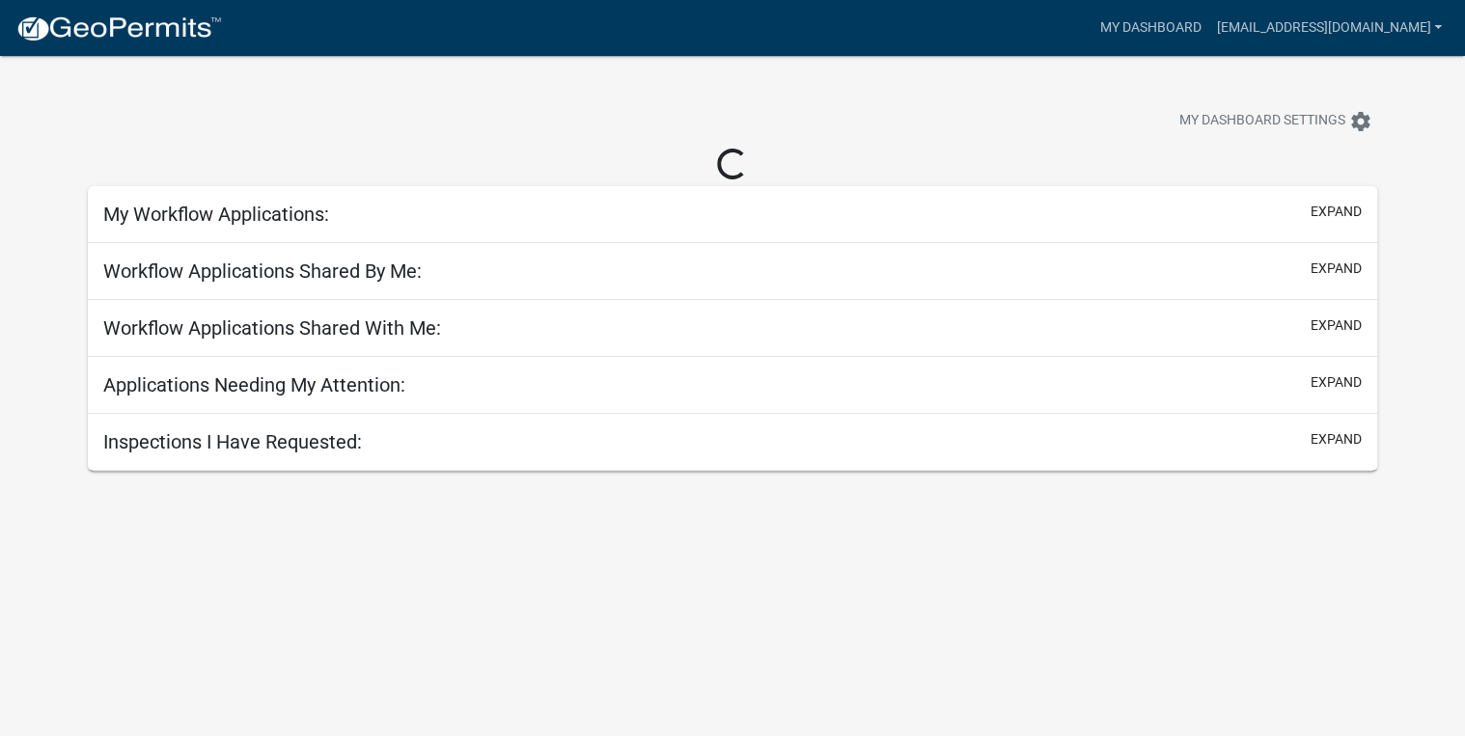 Image resolution: width=1465 pixels, height=736 pixels. I want to click on h5: Workflow Applications Shared With Me:, so click(272, 328).